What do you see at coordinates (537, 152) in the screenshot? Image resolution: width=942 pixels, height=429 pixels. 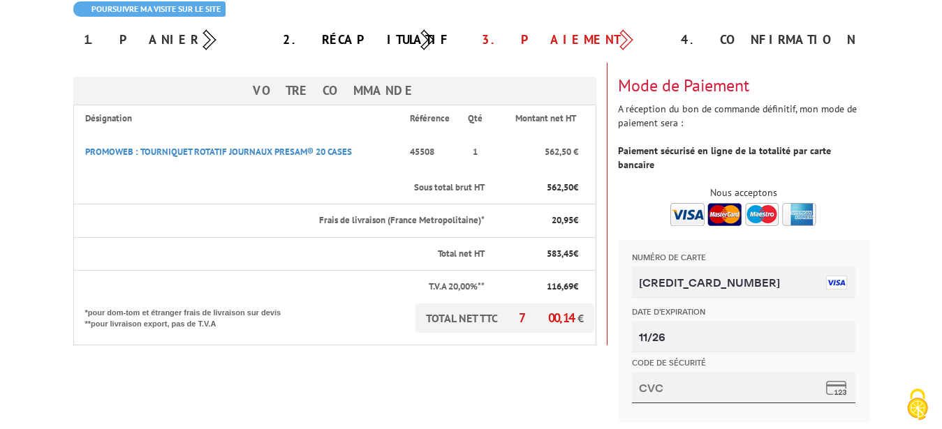 I see `p: 562,50 €` at bounding box center [537, 152].